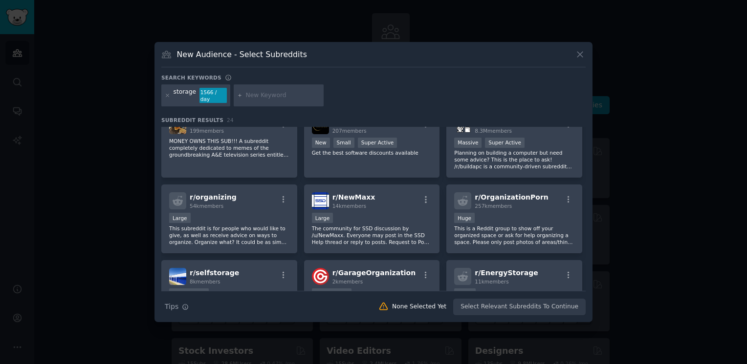  I want to click on span: 2k members, so click(347, 282).